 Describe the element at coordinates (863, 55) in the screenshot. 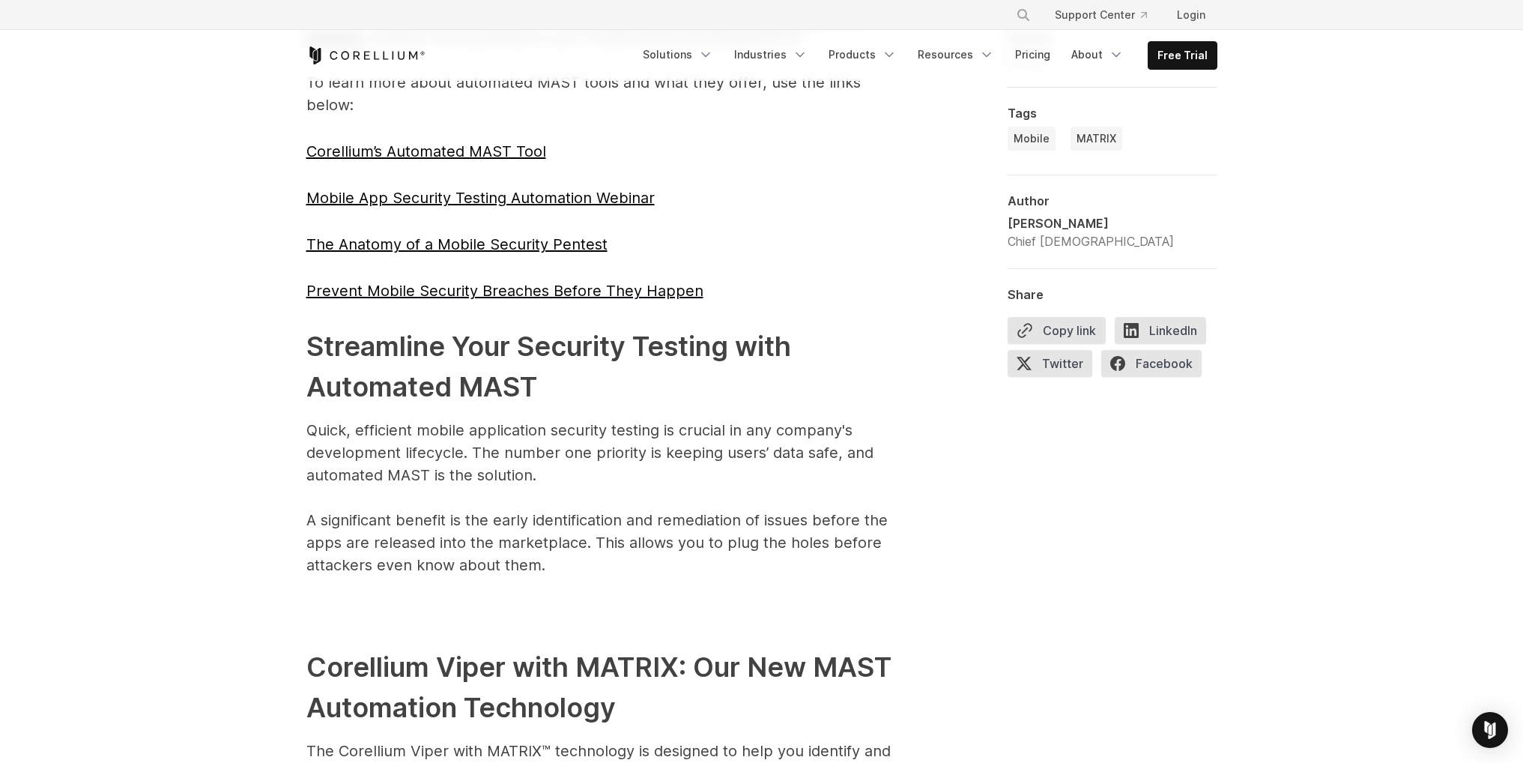

I see `a: Products` at that location.